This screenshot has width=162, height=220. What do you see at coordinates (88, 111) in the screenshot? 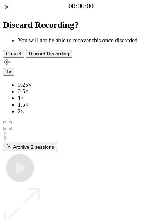
I see `li: 2×` at bounding box center [88, 111].